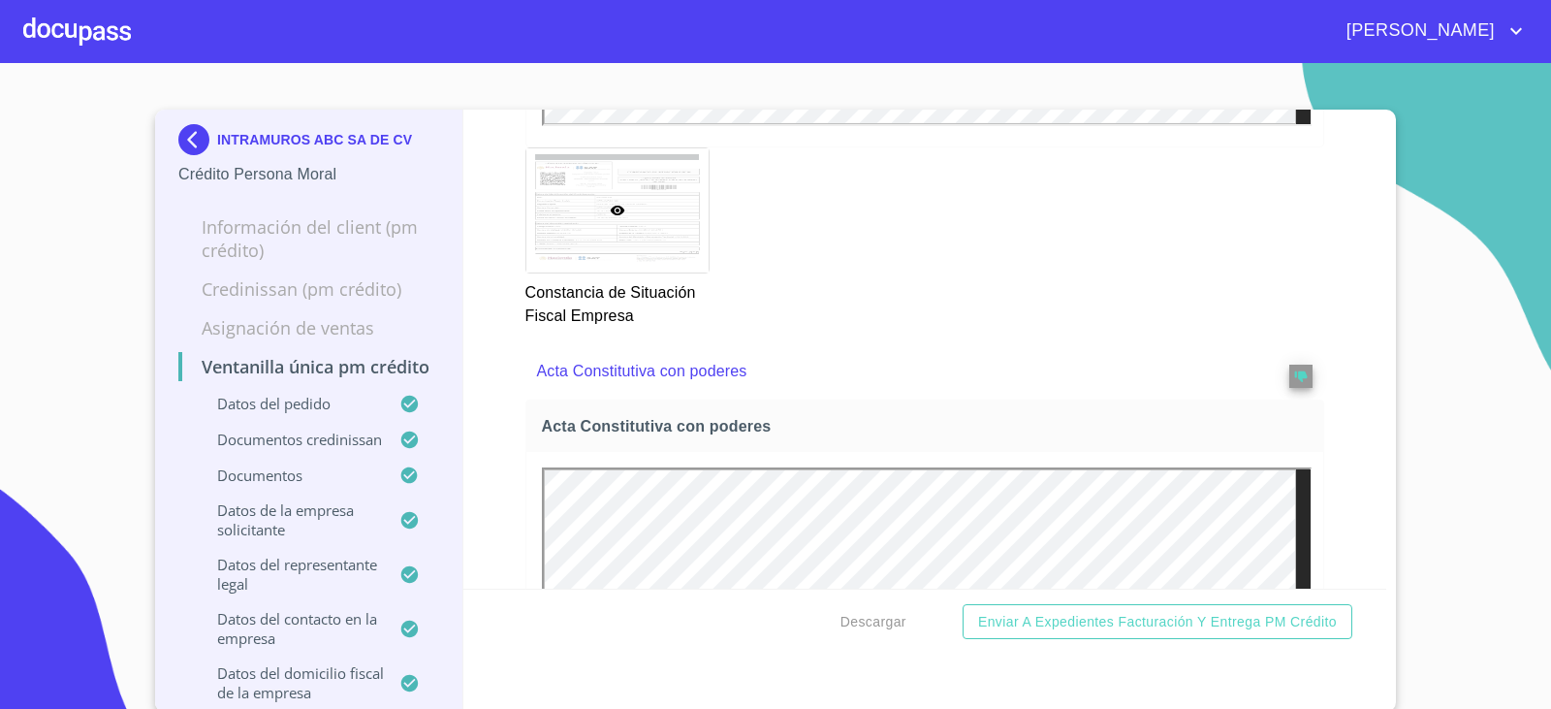 This screenshot has height=709, width=1551. Describe the element at coordinates (308, 289) in the screenshot. I see `p: Credinissan (PM crédito)` at that location.